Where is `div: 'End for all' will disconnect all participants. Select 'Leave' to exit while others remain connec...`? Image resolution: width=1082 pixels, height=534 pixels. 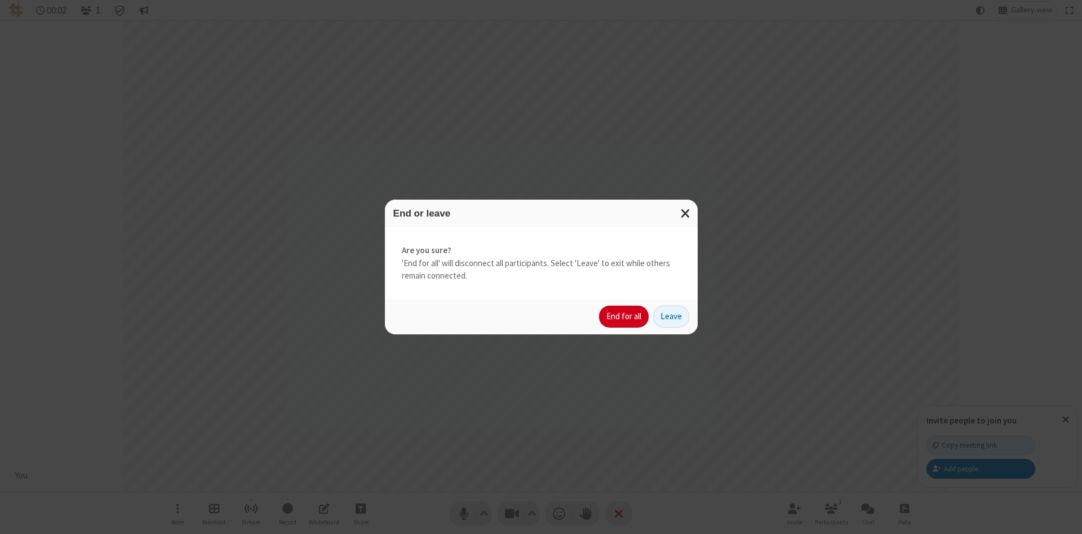 div: 'End for all' will disconnect all participants. Select 'Leave' to exit while others remain connec... is located at coordinates (541, 263).